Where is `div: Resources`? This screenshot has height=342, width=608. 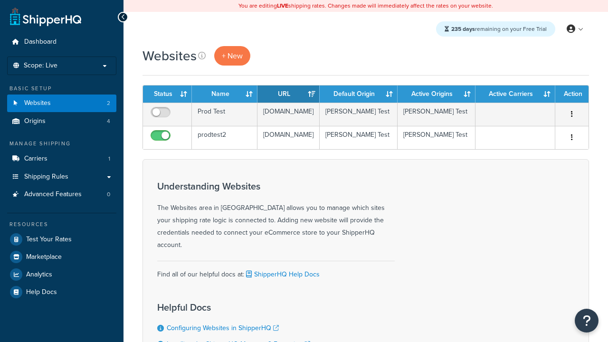
div: Resources is located at coordinates (62, 224).